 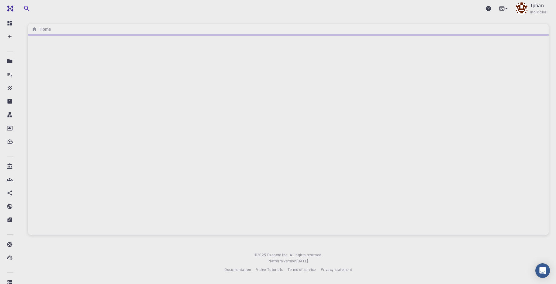 I want to click on img: logo, so click(x=9, y=9).